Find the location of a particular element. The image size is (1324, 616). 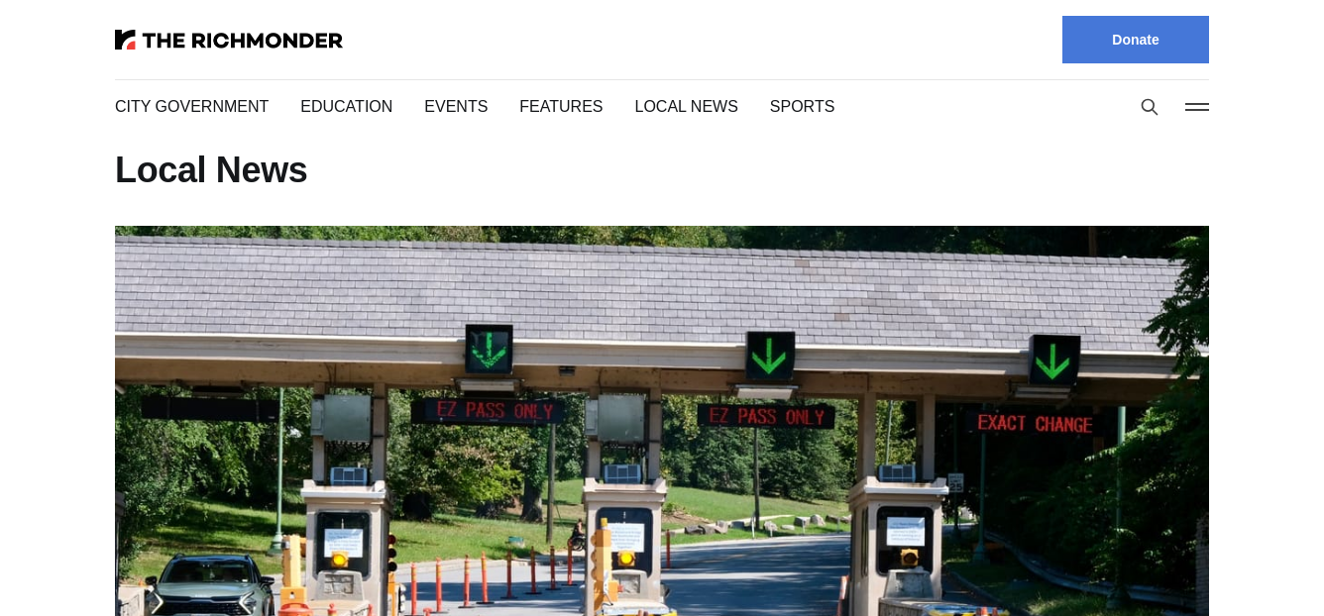

a: Education is located at coordinates (346, 106).